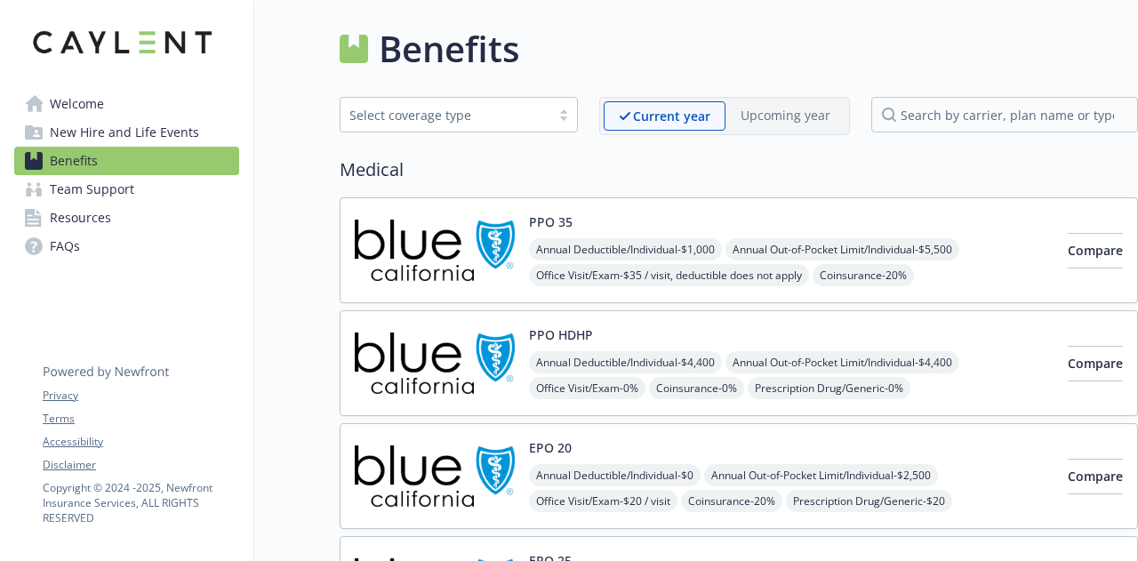 The width and height of the screenshot is (1138, 561). Describe the element at coordinates (126, 218) in the screenshot. I see `a: Resources` at that location.